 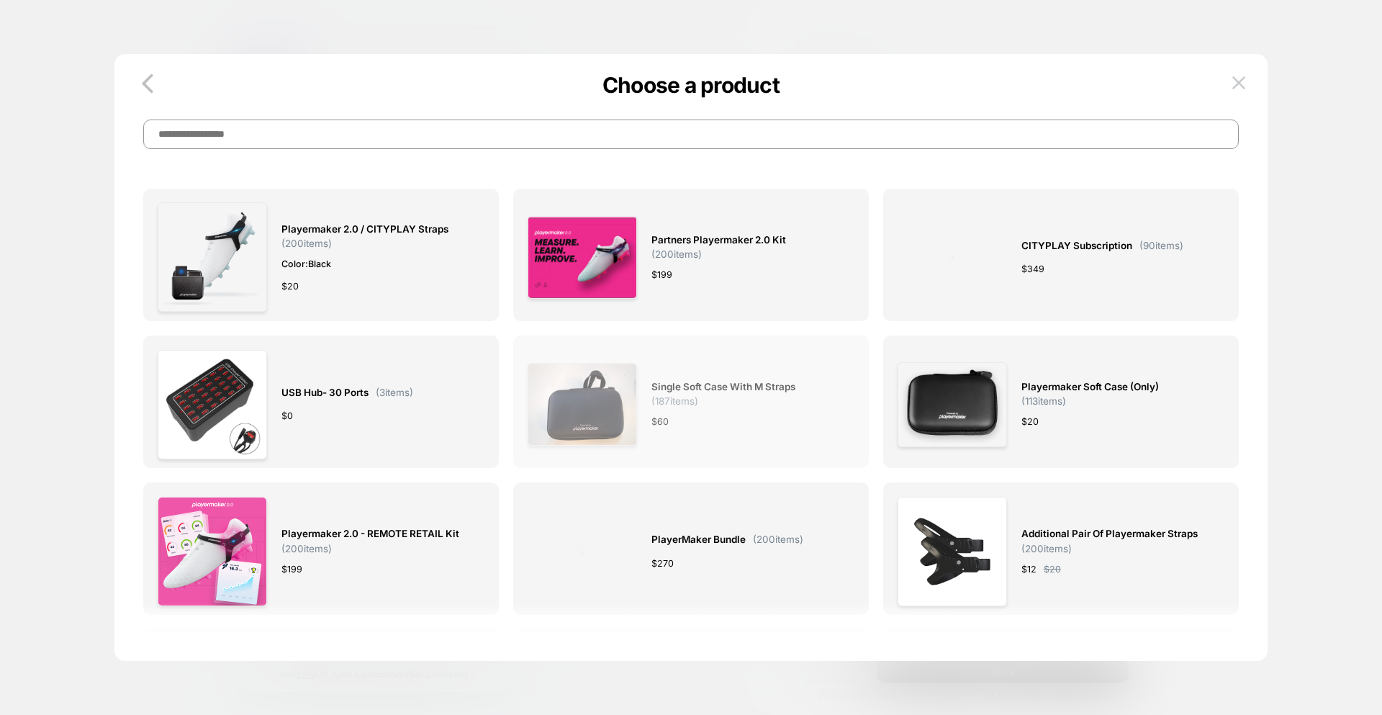 What do you see at coordinates (953, 552) in the screenshot?
I see `img: straps_8b8d2b7b-0e00-4bc5-8c70-c36c9d7e7aa1.jpg` at bounding box center [953, 552].